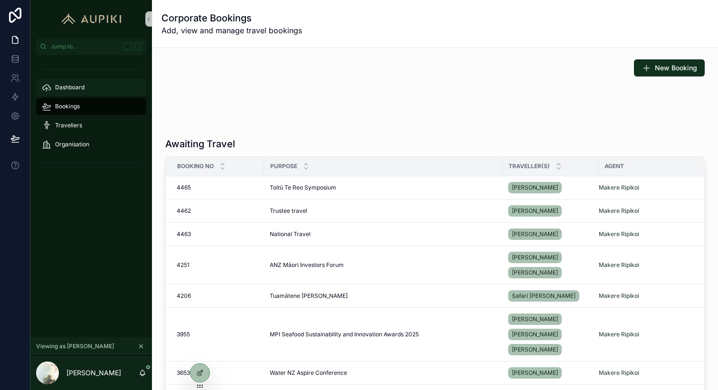  What do you see at coordinates (288, 211) in the screenshot?
I see `span: Trustee travel` at bounding box center [288, 211].